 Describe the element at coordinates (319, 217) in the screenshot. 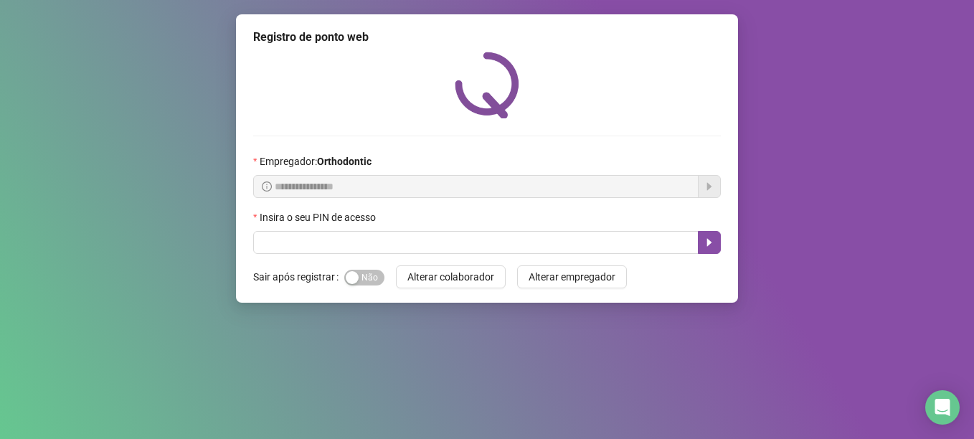

I see `label: Insira o seu PIN de acesso` at that location.